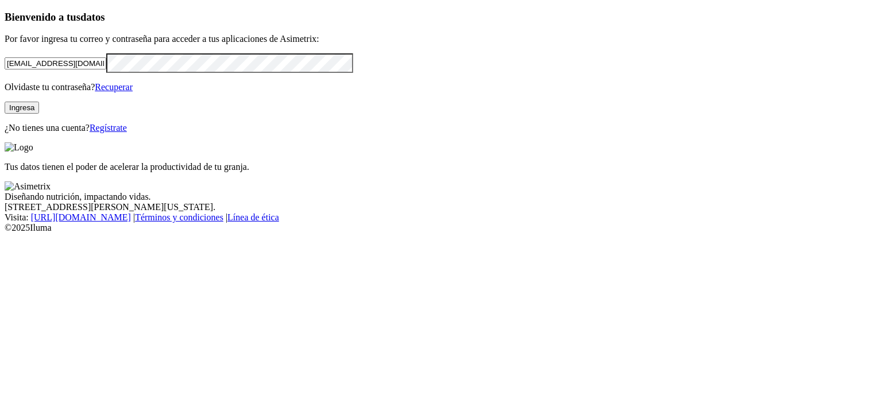 This screenshot has height=419, width=882. What do you see at coordinates (55, 63) in the screenshot?
I see `input: Tu correo` at bounding box center [55, 63].